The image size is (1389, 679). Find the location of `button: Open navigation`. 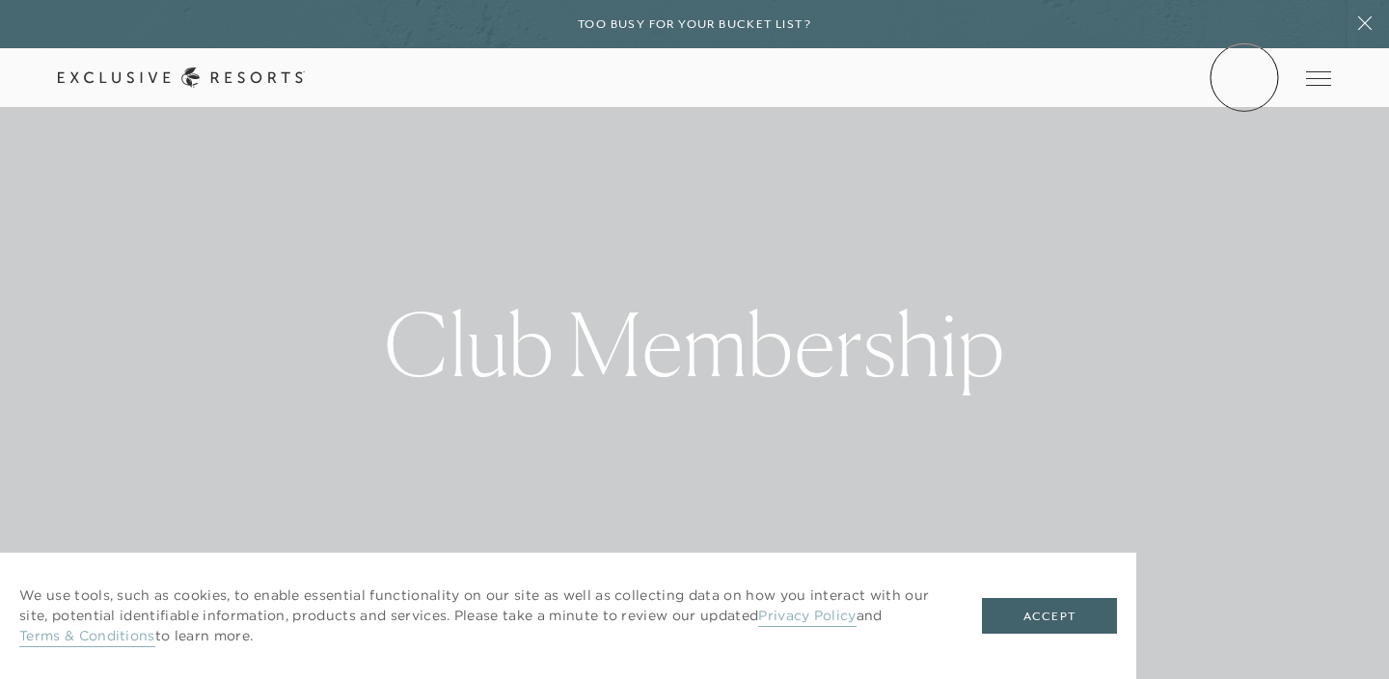

button: Open navigation is located at coordinates (1319, 78).